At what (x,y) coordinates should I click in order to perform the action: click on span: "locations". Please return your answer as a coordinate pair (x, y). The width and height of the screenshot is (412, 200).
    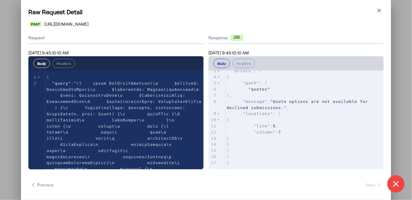
    Looking at the image, I should click on (258, 113).